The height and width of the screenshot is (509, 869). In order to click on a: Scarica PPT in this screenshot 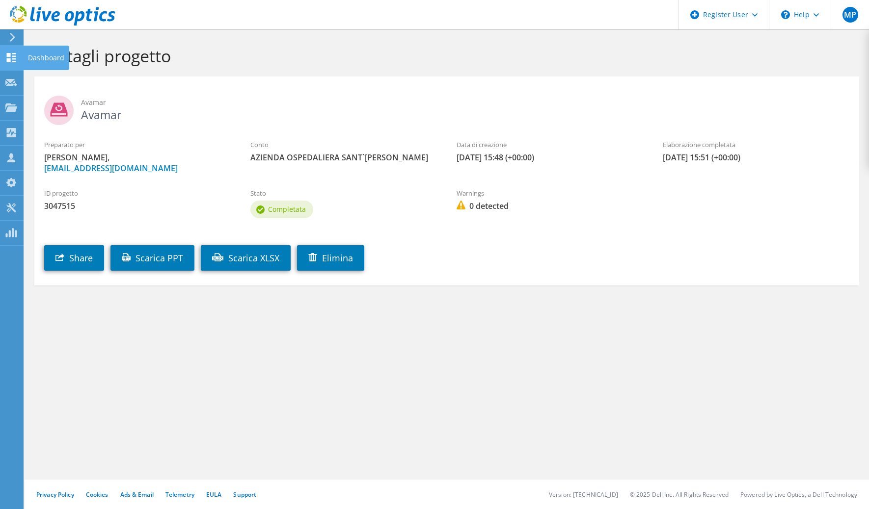, I will do `click(152, 258)`.